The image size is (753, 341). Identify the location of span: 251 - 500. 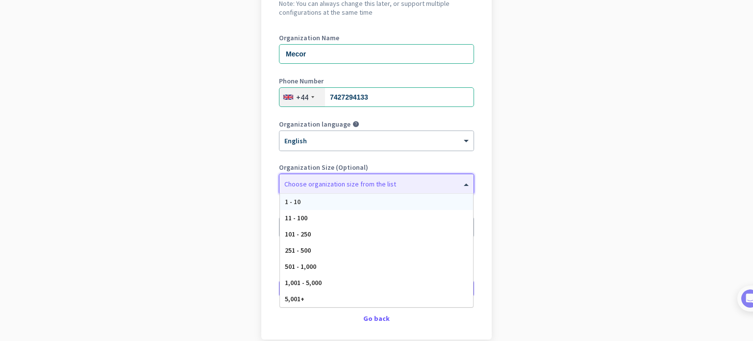
(298, 250).